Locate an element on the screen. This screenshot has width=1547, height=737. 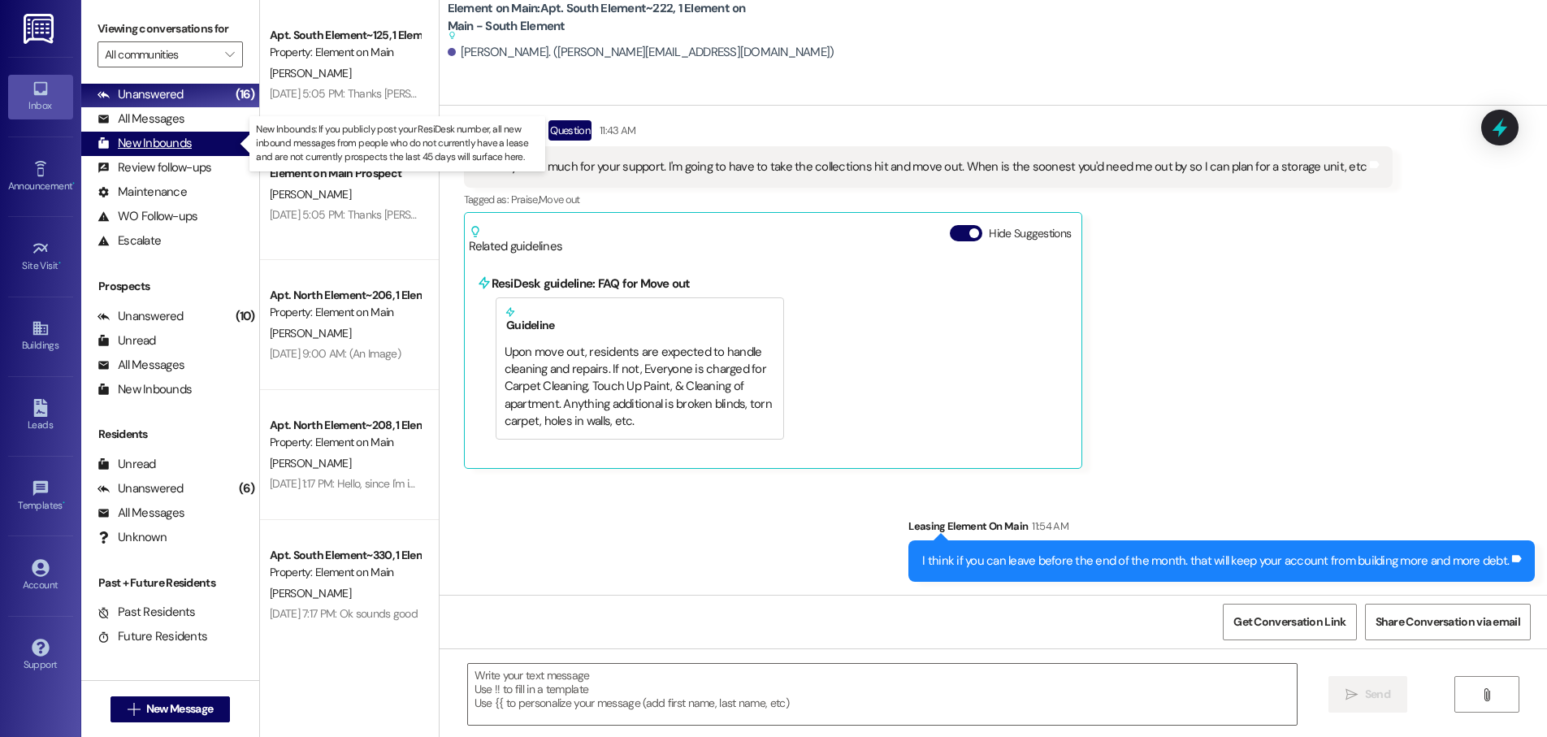
input: All communities is located at coordinates (161, 54).